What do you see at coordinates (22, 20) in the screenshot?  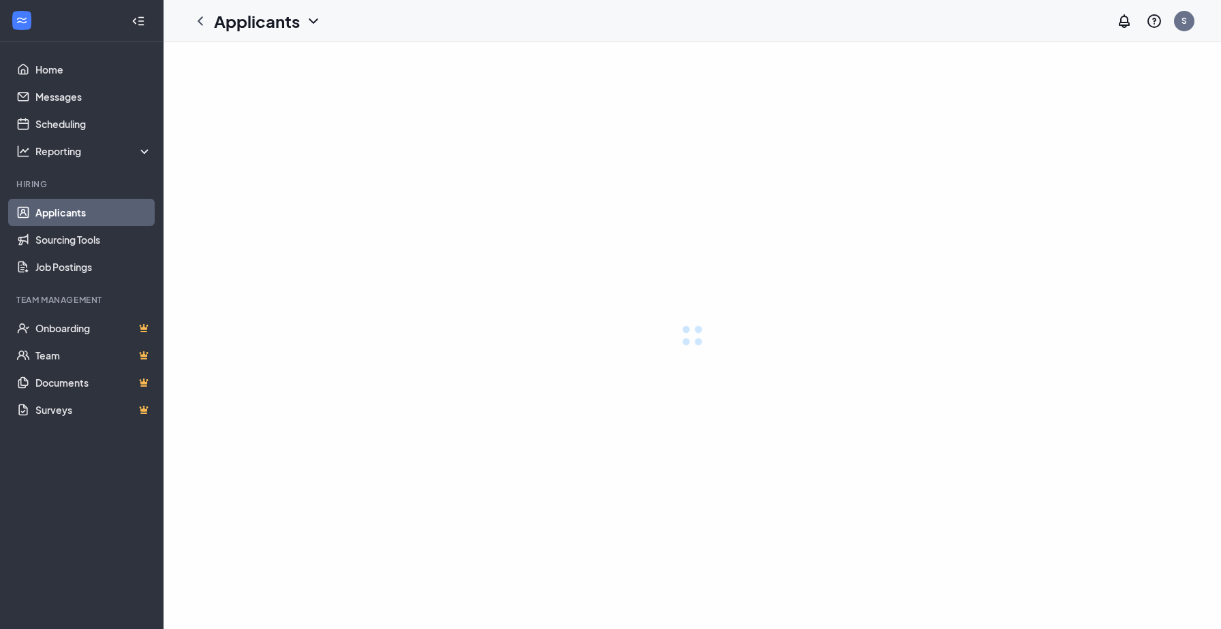 I see `svg: WorkstreamLogo` at bounding box center [22, 20].